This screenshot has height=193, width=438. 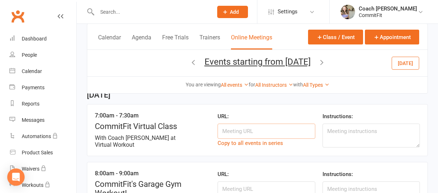 What do you see at coordinates (33, 88) in the screenshot?
I see `div: Payments` at bounding box center [33, 88].